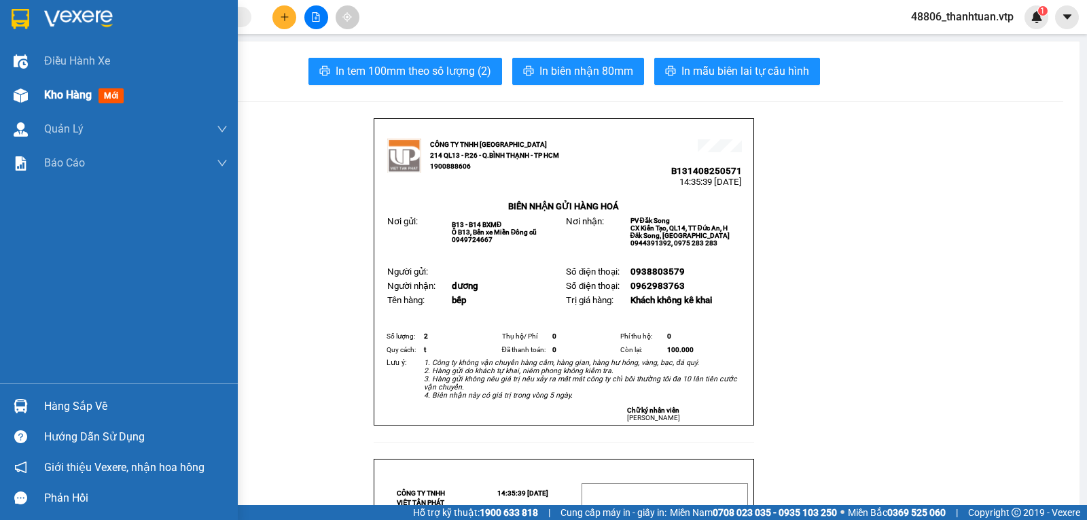  I want to click on span: Ô B13, Bến xe Miền Đông cũ, so click(494, 232).